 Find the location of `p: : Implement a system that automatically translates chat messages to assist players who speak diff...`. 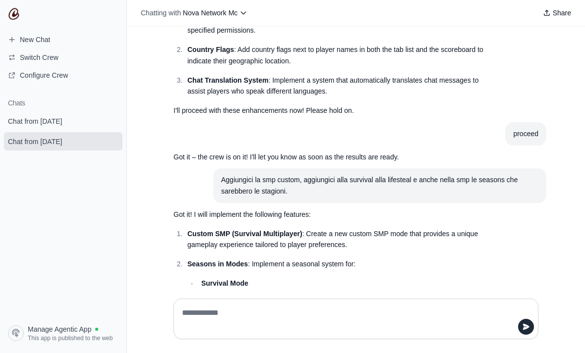

p: : Implement a system that automatically translates chat messages to assist players who speak diff... is located at coordinates (339, 86).